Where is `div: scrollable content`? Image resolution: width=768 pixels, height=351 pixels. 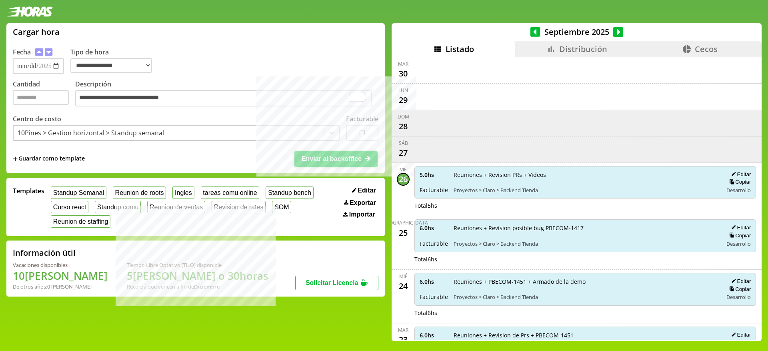
div: scrollable content is located at coordinates (576, 198).